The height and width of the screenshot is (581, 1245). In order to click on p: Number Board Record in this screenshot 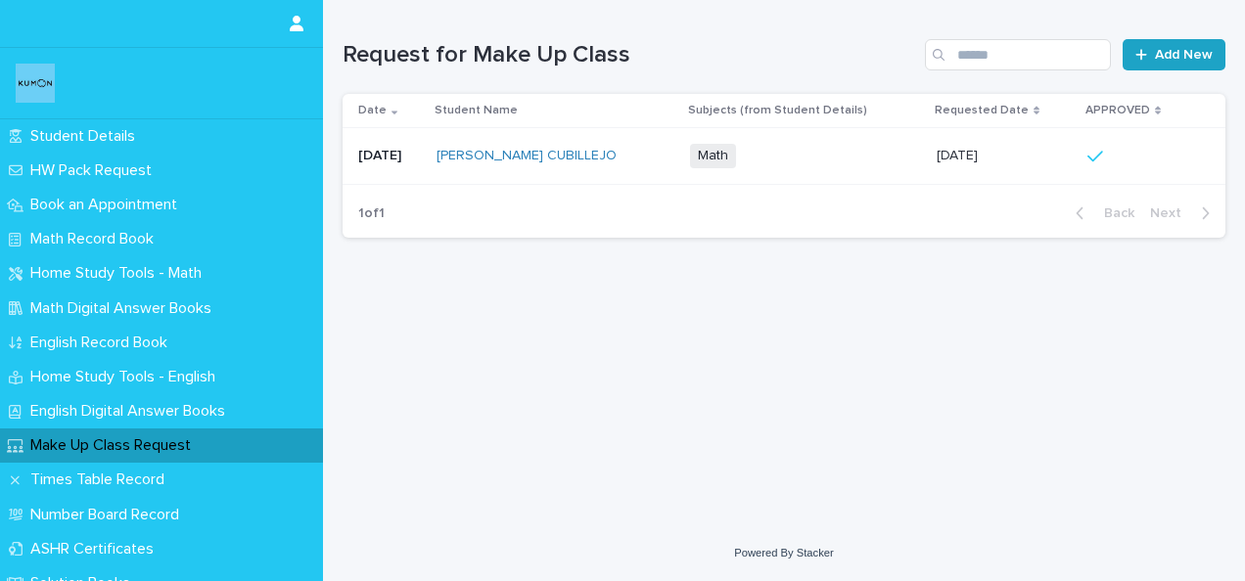, I will do `click(109, 515)`.